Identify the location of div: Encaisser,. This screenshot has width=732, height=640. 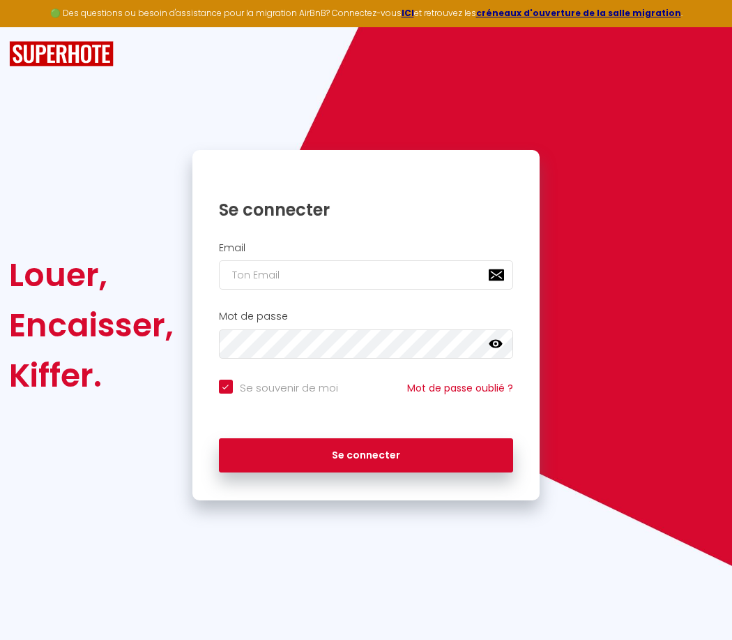
(91, 325).